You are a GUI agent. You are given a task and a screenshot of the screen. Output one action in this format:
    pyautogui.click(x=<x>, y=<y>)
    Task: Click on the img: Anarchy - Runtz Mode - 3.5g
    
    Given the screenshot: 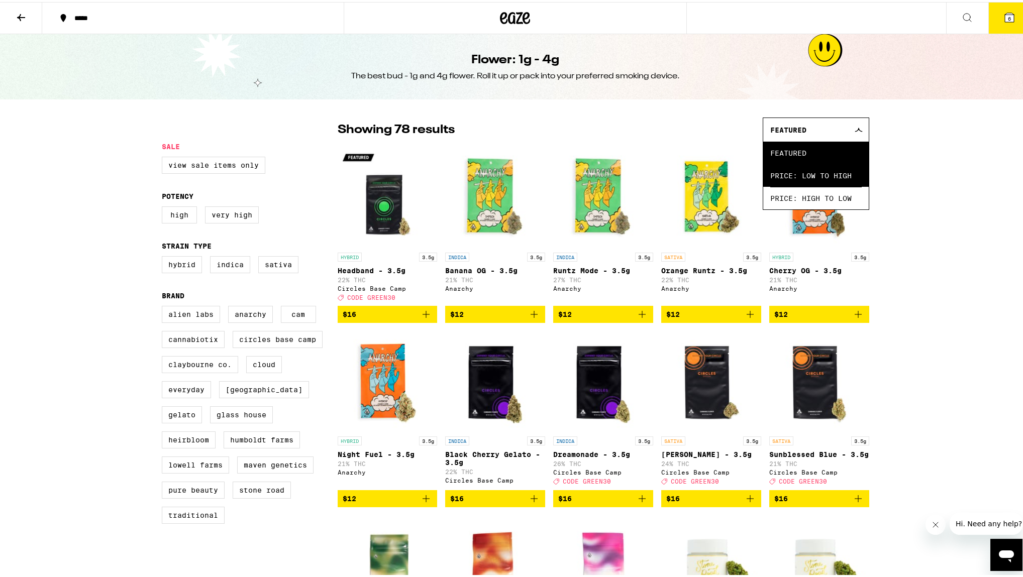 What is the action you would take?
    pyautogui.click(x=603, y=195)
    